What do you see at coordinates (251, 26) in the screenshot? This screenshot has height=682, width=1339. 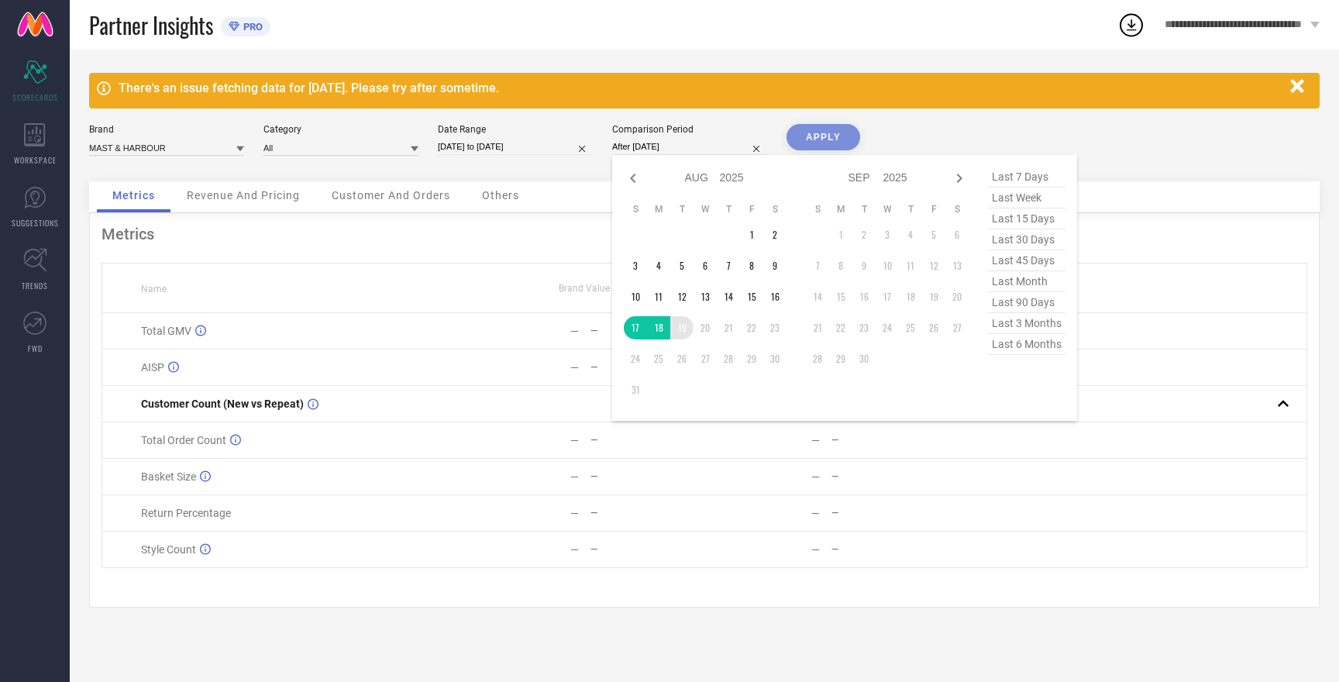 I see `span: PRO` at bounding box center [251, 26].